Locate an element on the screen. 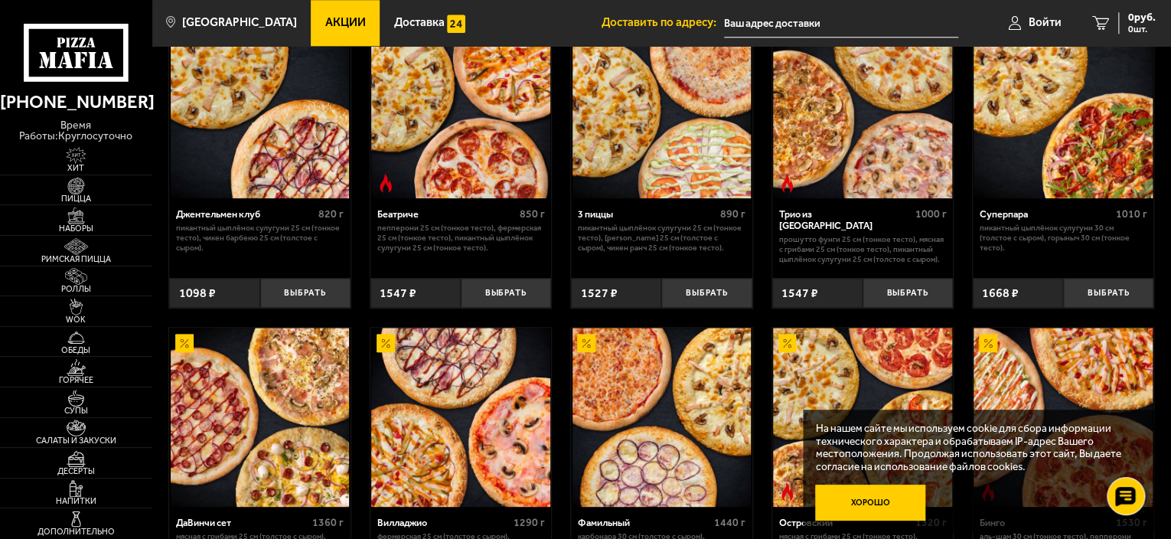 This screenshot has height=539, width=1171. div: Беатриче is located at coordinates (446, 213).